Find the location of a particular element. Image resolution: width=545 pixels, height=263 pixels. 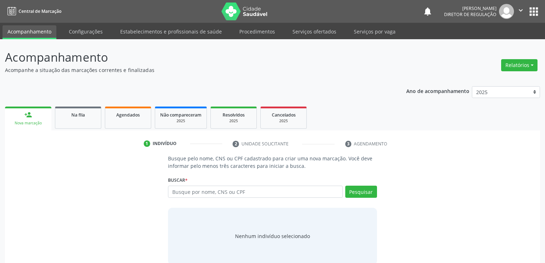

div: Nova marcação is located at coordinates (28, 123).